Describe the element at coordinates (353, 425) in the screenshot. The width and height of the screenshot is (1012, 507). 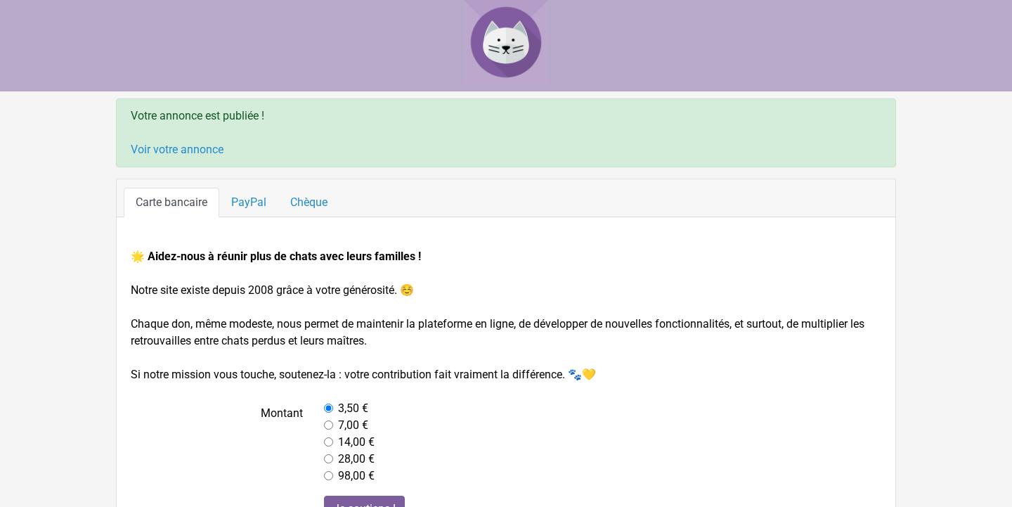
I see `label: 7,00 €` at that location.